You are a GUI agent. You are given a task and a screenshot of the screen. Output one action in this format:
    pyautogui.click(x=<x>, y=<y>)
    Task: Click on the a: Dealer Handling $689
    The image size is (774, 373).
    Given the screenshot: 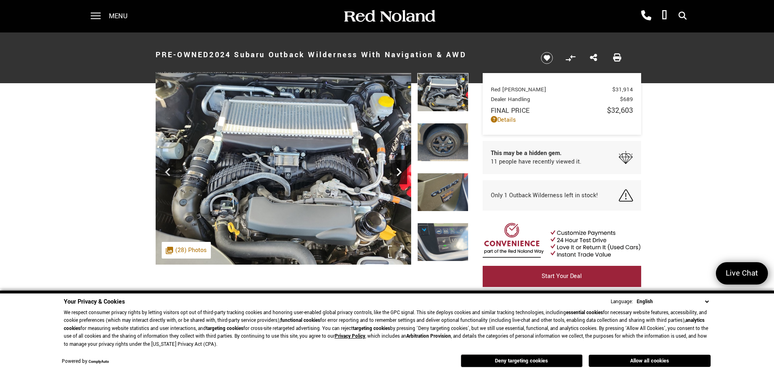 What is the action you would take?
    pyautogui.click(x=562, y=99)
    